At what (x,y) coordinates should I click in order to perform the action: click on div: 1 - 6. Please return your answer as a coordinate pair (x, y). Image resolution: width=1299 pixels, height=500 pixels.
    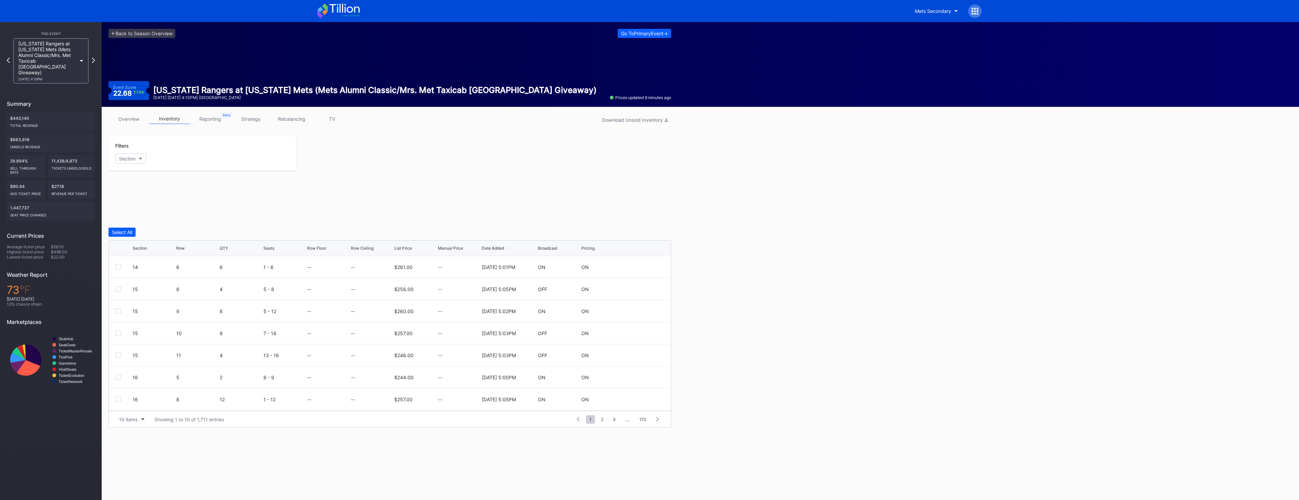
    Looking at the image, I should click on (284, 267).